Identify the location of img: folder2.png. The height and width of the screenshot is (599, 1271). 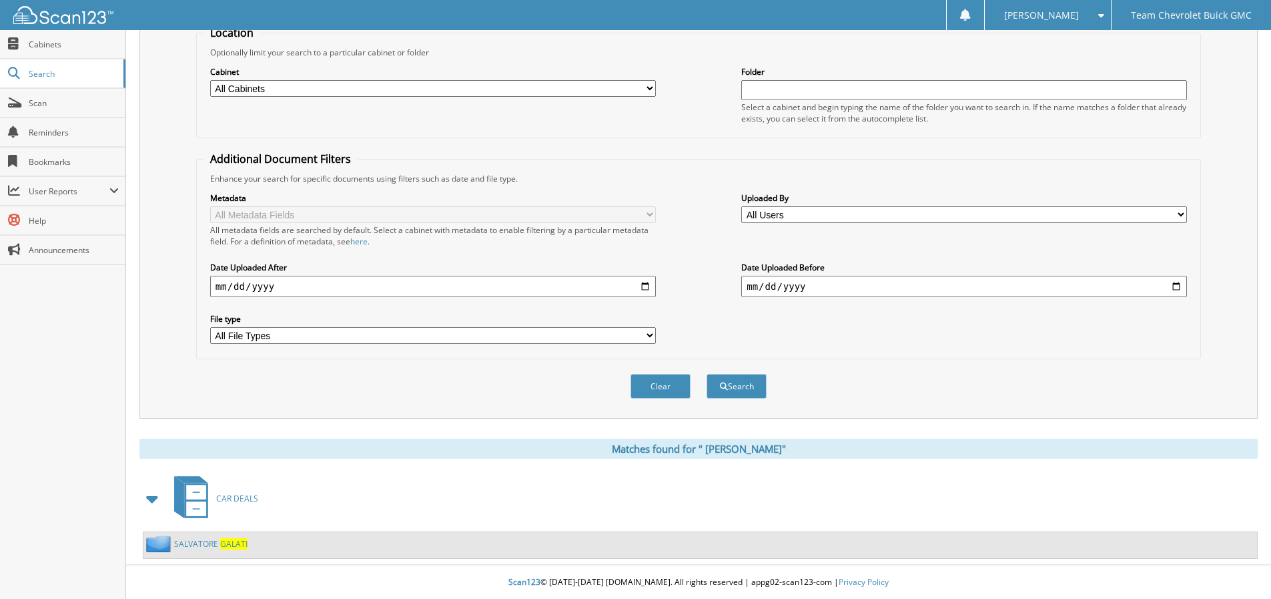
(160, 543).